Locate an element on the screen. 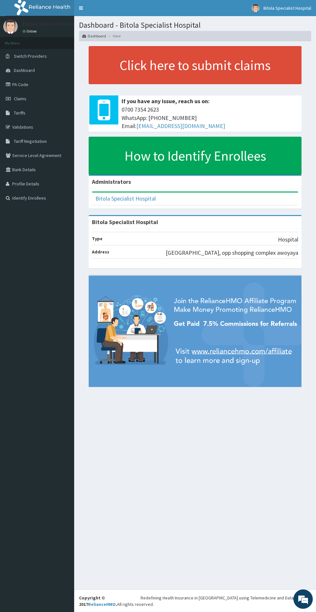  p: Bitola Specialist Hospital is located at coordinates (54, 24).